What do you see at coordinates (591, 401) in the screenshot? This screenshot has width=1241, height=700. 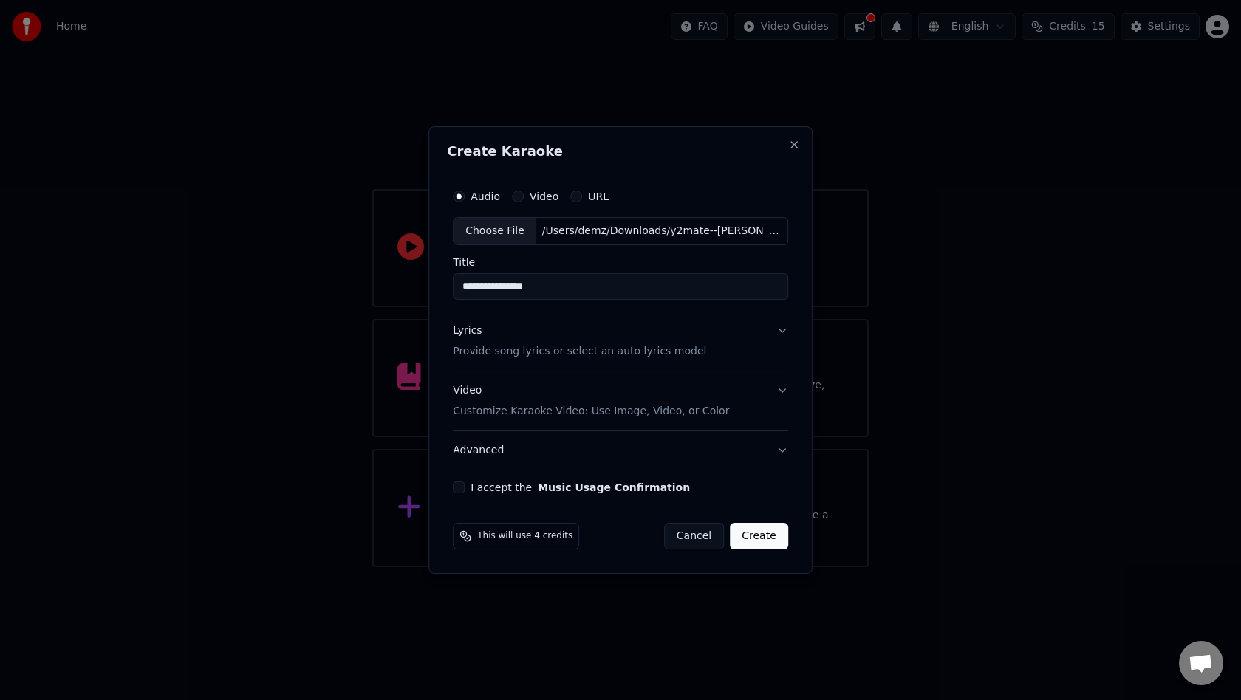 I see `div: Video` at bounding box center [591, 401].